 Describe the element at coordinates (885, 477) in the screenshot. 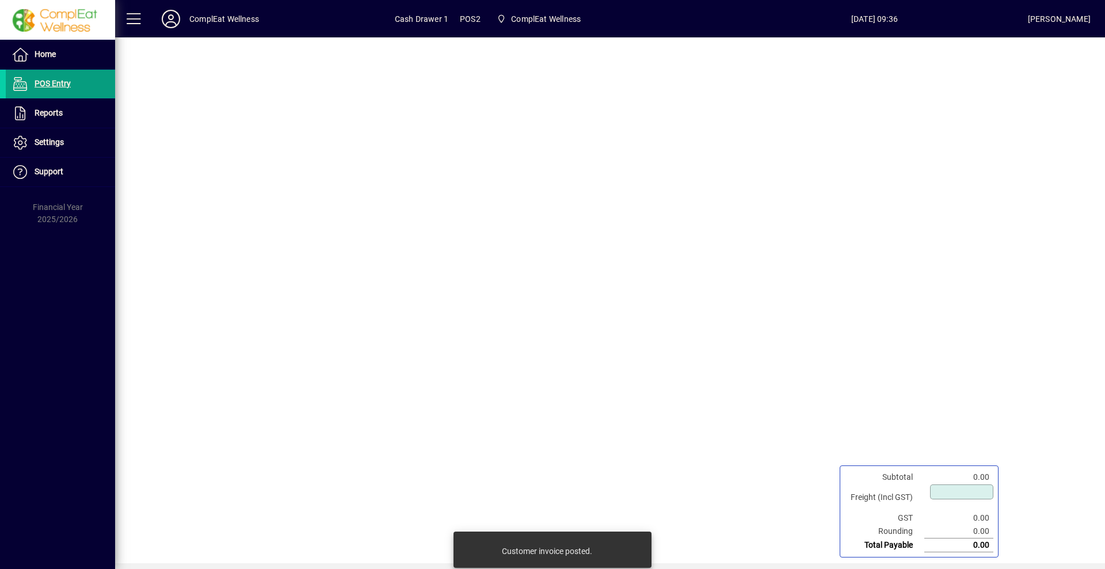

I see `td: Subtotal` at that location.